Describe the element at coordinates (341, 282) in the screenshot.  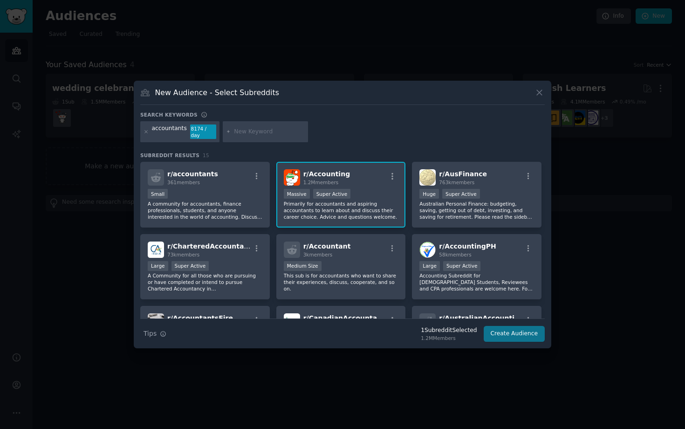
I see `p: This sub is for accountants who want to share their experiences, discuss, cooperate, and so on.` at that location.